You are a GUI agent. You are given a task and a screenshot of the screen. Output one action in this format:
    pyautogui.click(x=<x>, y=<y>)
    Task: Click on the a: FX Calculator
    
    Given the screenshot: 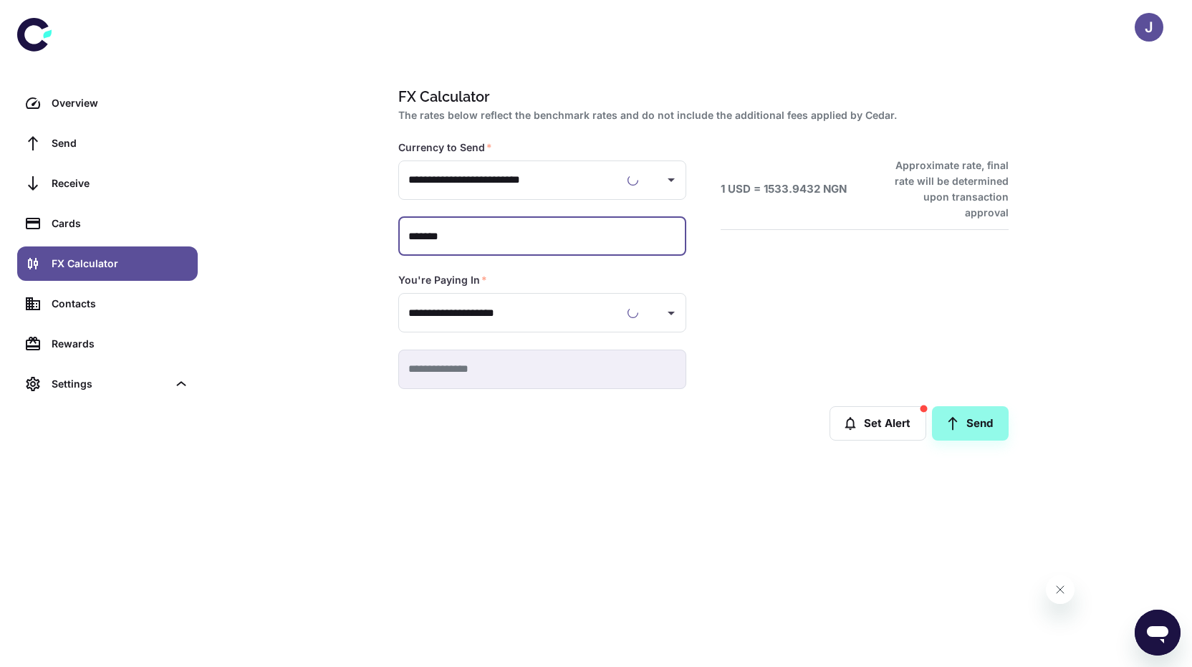 What is the action you would take?
    pyautogui.click(x=107, y=264)
    